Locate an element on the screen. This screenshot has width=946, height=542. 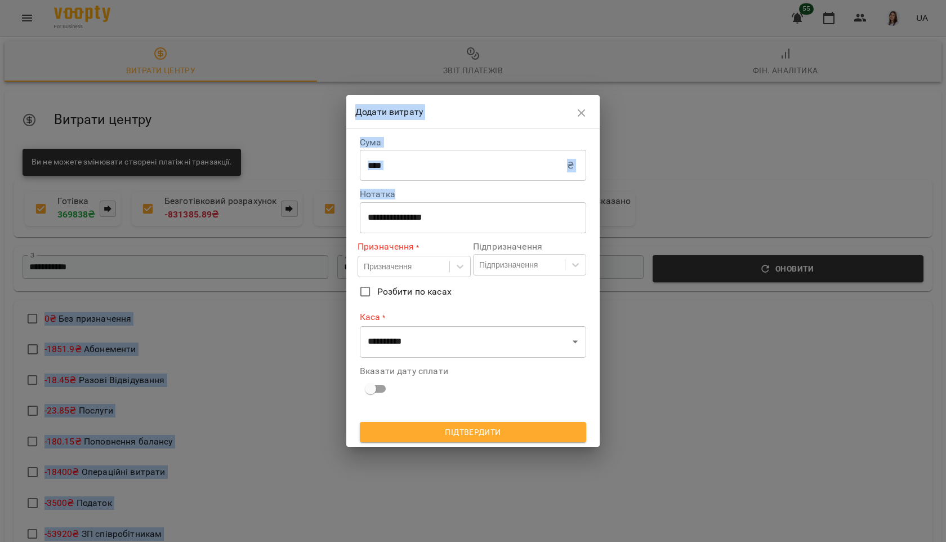
h6: Додати витрату is located at coordinates (463, 112).